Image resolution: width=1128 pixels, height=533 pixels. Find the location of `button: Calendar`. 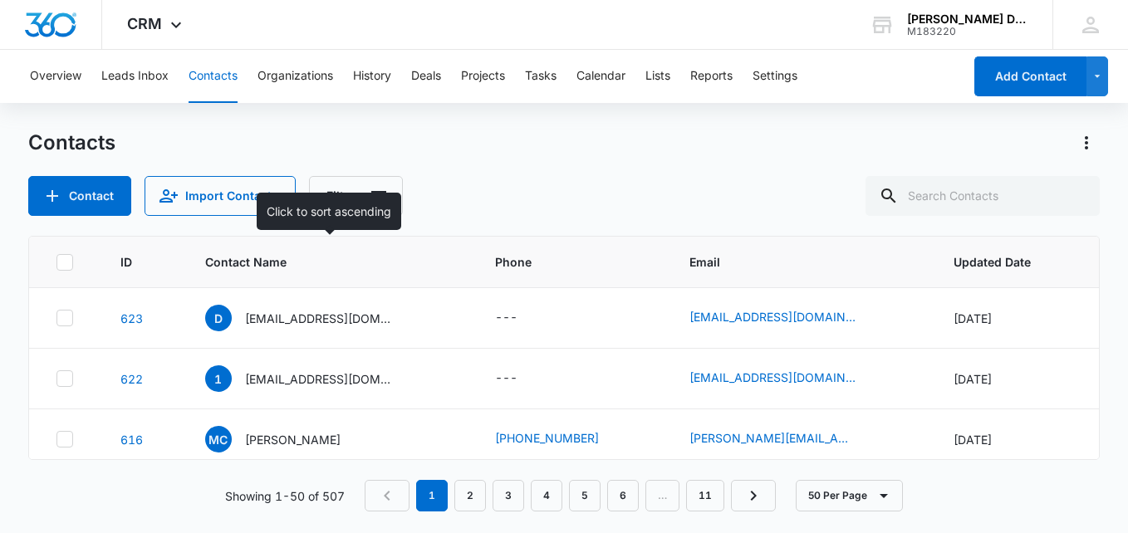

button: Calendar is located at coordinates (600, 76).